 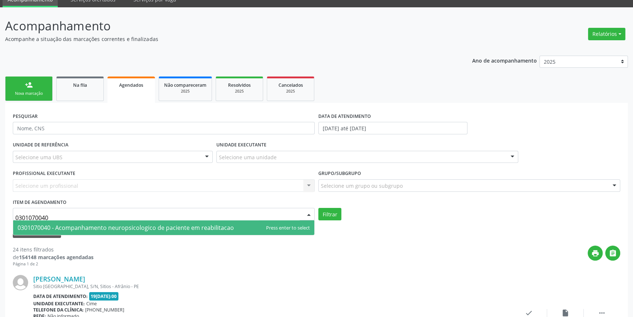 What do you see at coordinates (59, 303) in the screenshot?
I see `b: Unidade executante:` at bounding box center [59, 303].